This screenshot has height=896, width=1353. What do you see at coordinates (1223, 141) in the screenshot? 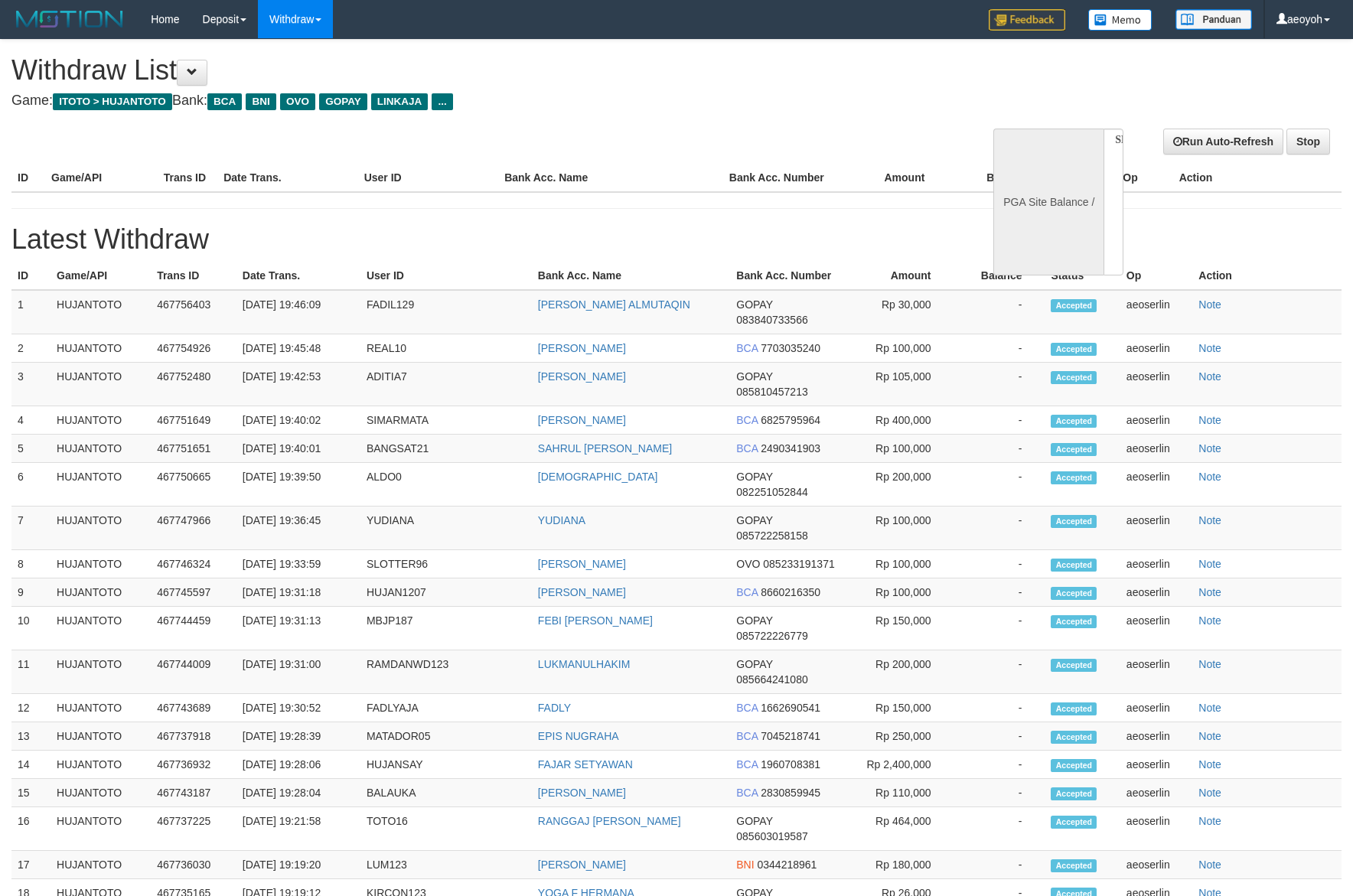
I see `a: Run Auto-Refresh` at bounding box center [1223, 141].